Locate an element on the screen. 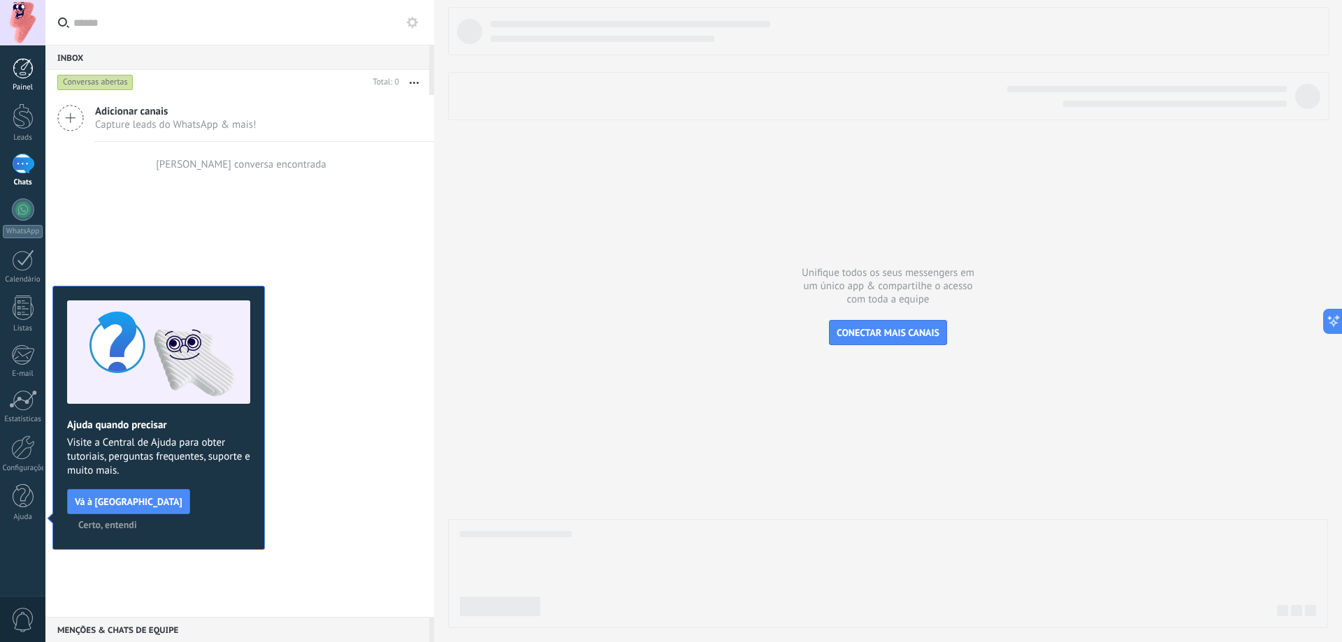  div: Total: 0 is located at coordinates (383, 82).